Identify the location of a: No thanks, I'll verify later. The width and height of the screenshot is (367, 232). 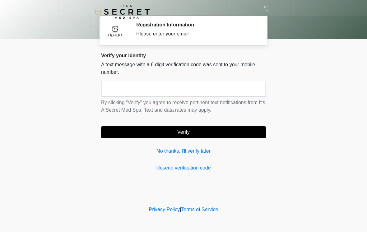
(184, 151).